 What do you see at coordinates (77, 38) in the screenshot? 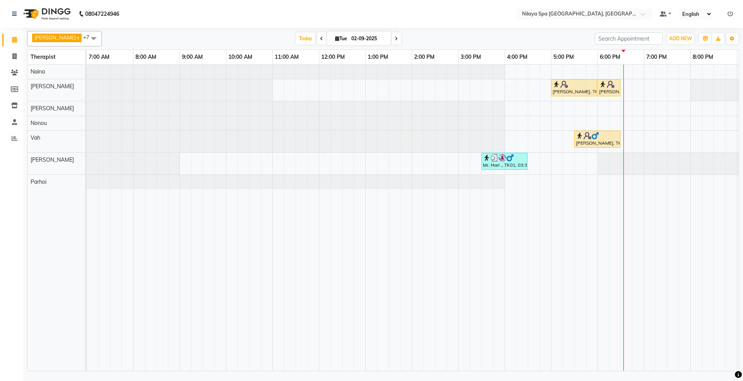
I see `a: x` at bounding box center [77, 38].